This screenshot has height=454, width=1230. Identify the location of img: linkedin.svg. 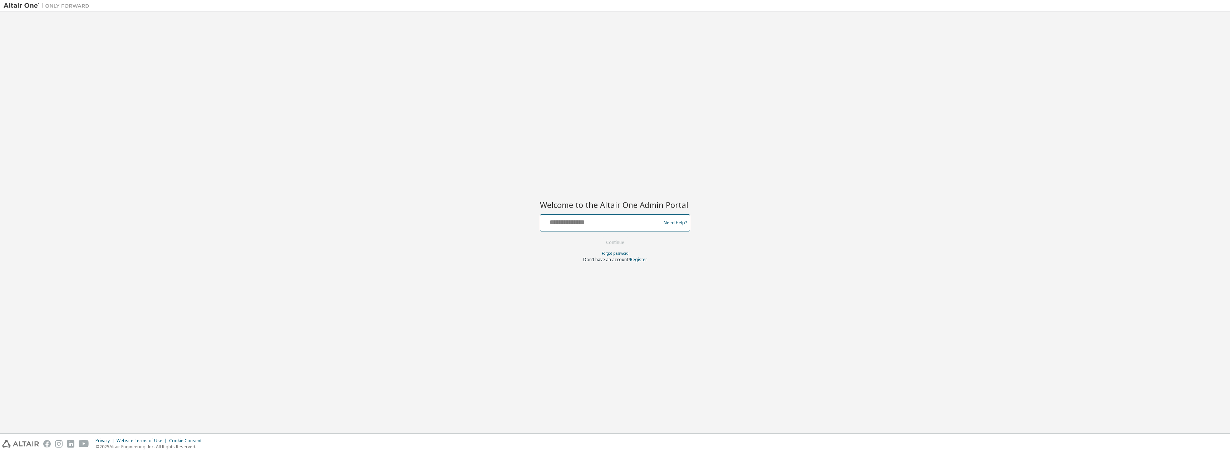
(70, 444).